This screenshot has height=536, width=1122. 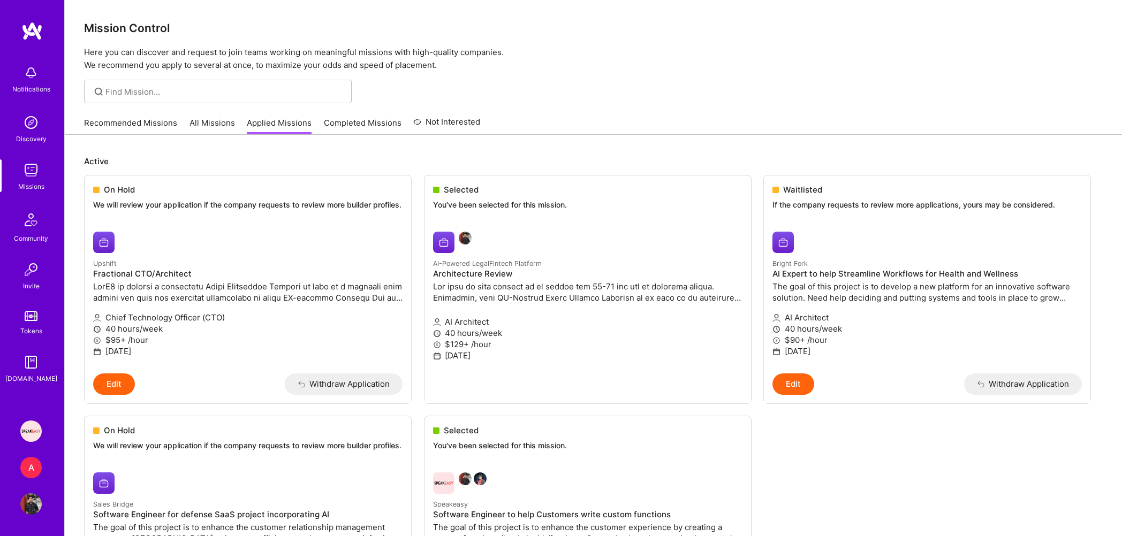 I want to click on img: Invite, so click(x=31, y=270).